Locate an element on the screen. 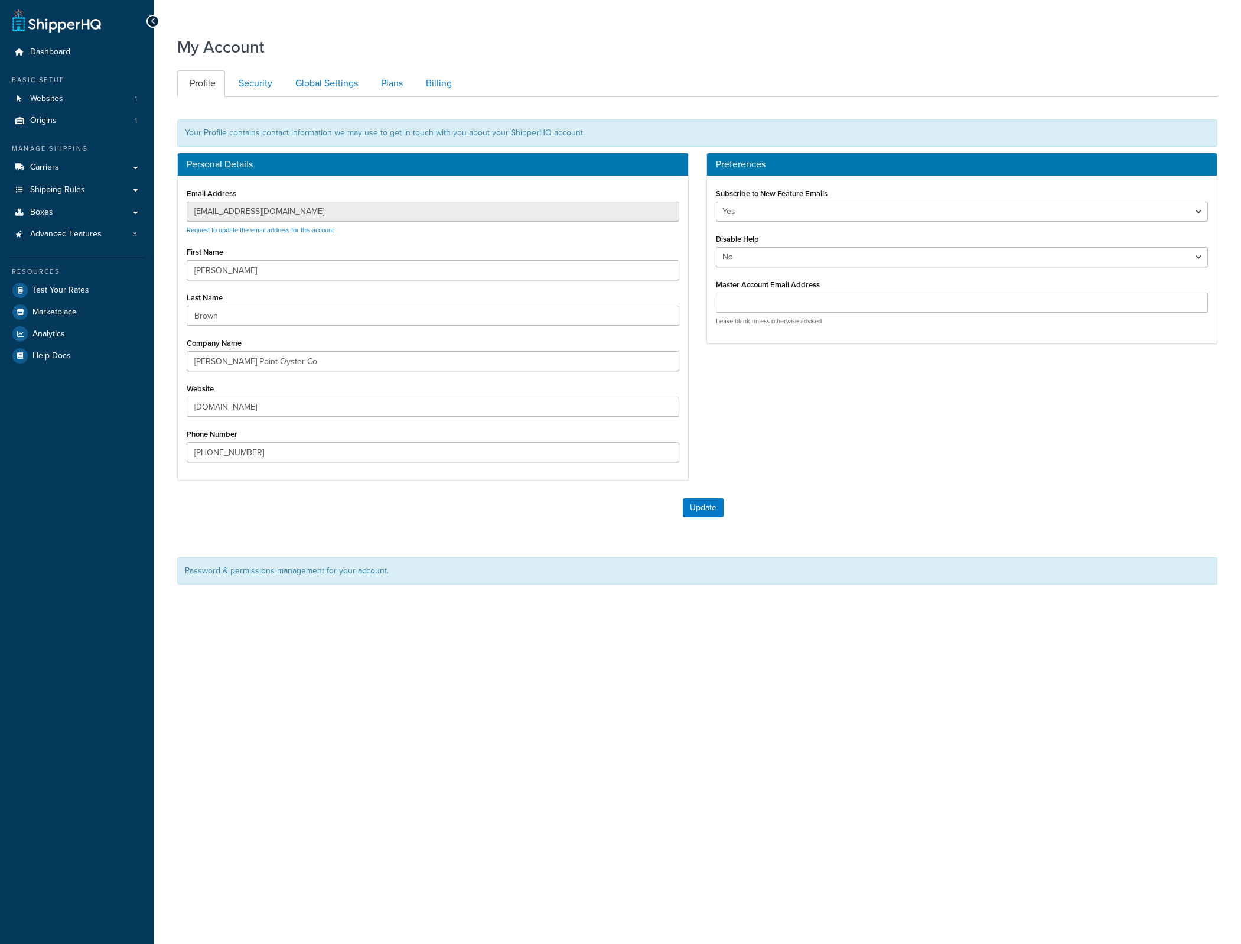 Image resolution: width=1241 pixels, height=944 pixels. a: Dashboard is located at coordinates (77, 52).